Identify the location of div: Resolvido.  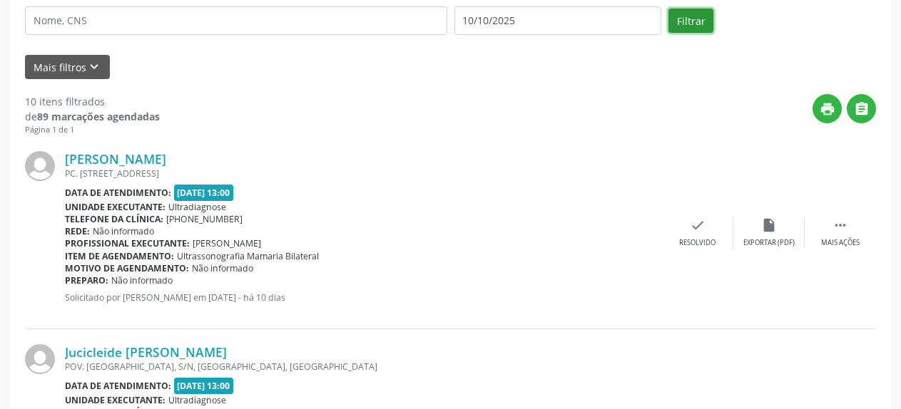
(697, 243).